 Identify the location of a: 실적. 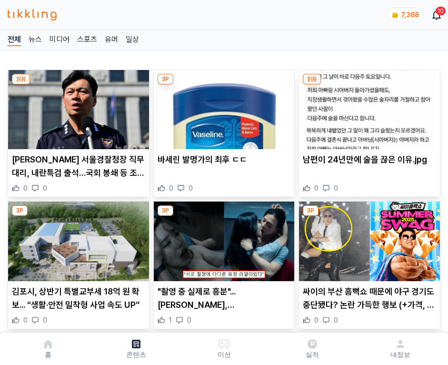
(312, 349).